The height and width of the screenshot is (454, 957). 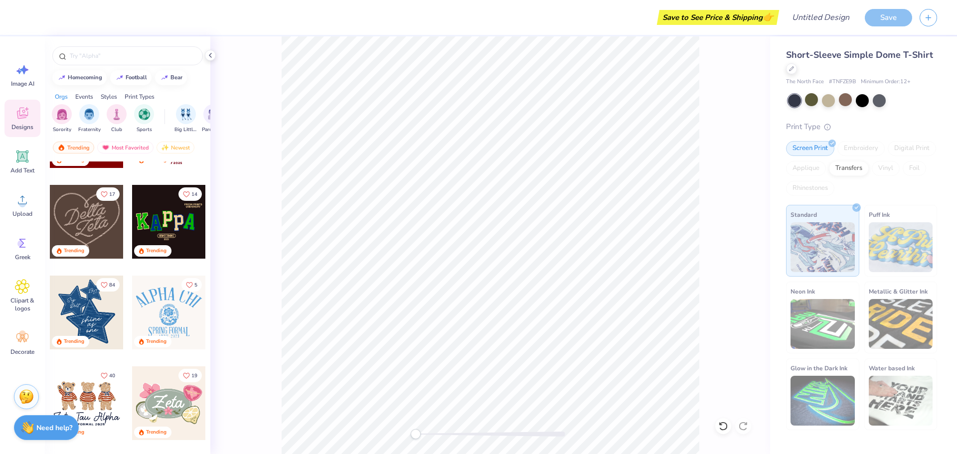 I want to click on div: Save to See Price & Shipping, so click(x=718, y=17).